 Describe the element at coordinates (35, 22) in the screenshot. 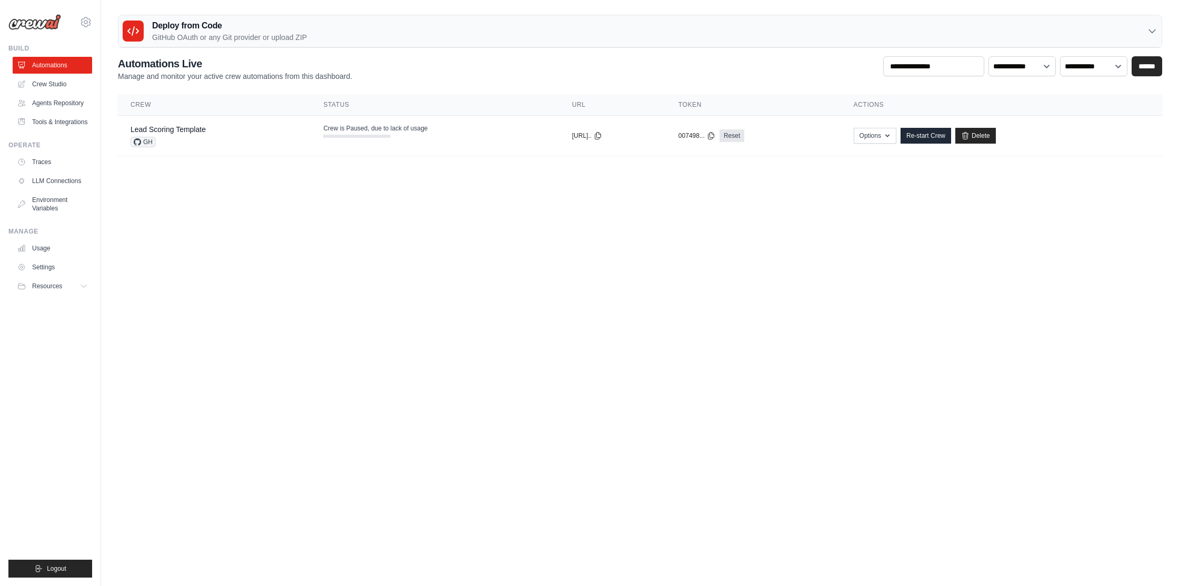

I see `img: Logo` at that location.